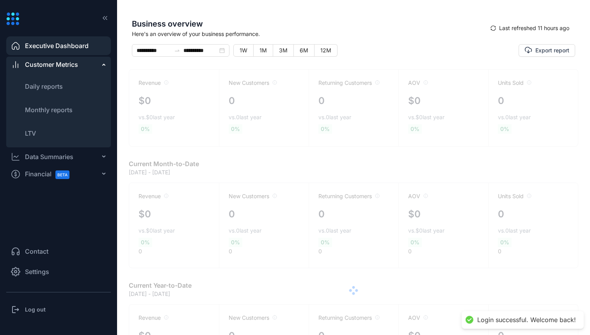 This screenshot has height=335, width=590. I want to click on span: Business overview, so click(308, 24).